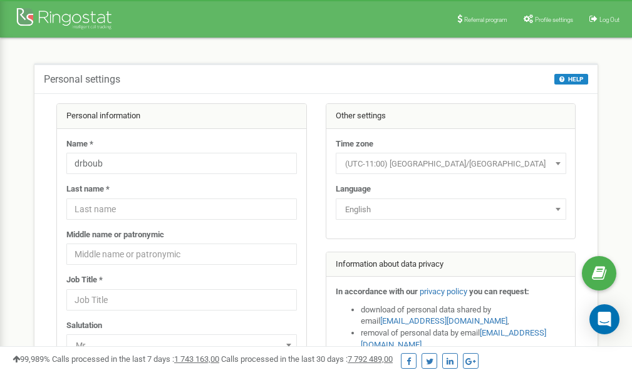 Image resolution: width=632 pixels, height=375 pixels. Describe the element at coordinates (377, 291) in the screenshot. I see `strong: In accordance with our` at that location.